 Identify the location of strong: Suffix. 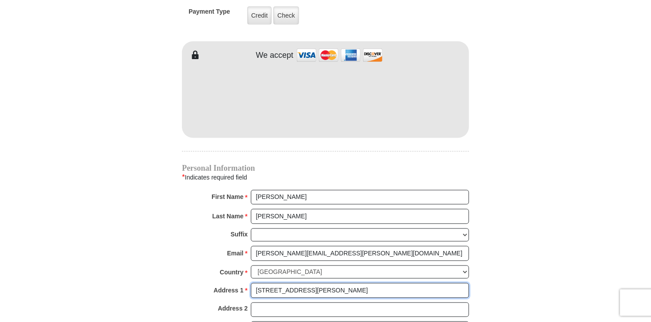
(239, 235).